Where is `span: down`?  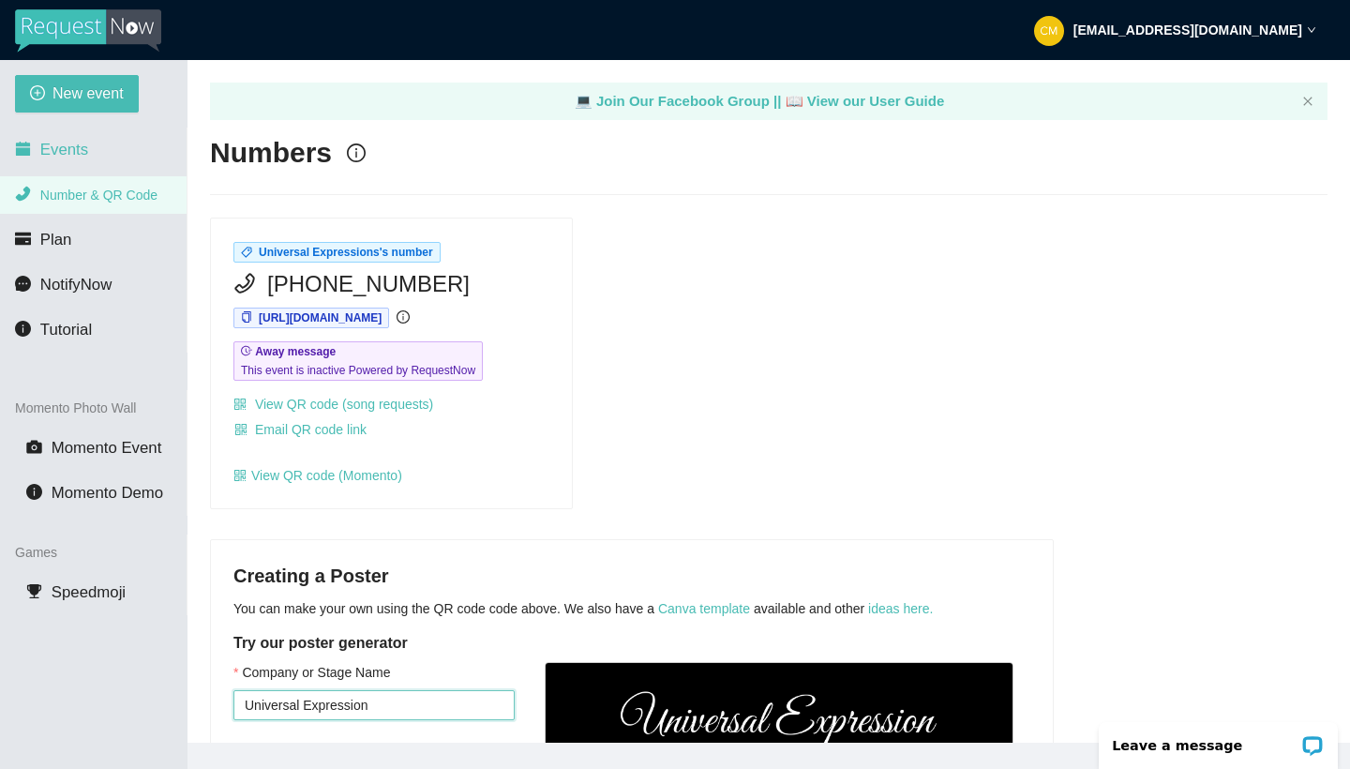
span: down is located at coordinates (1312, 30).